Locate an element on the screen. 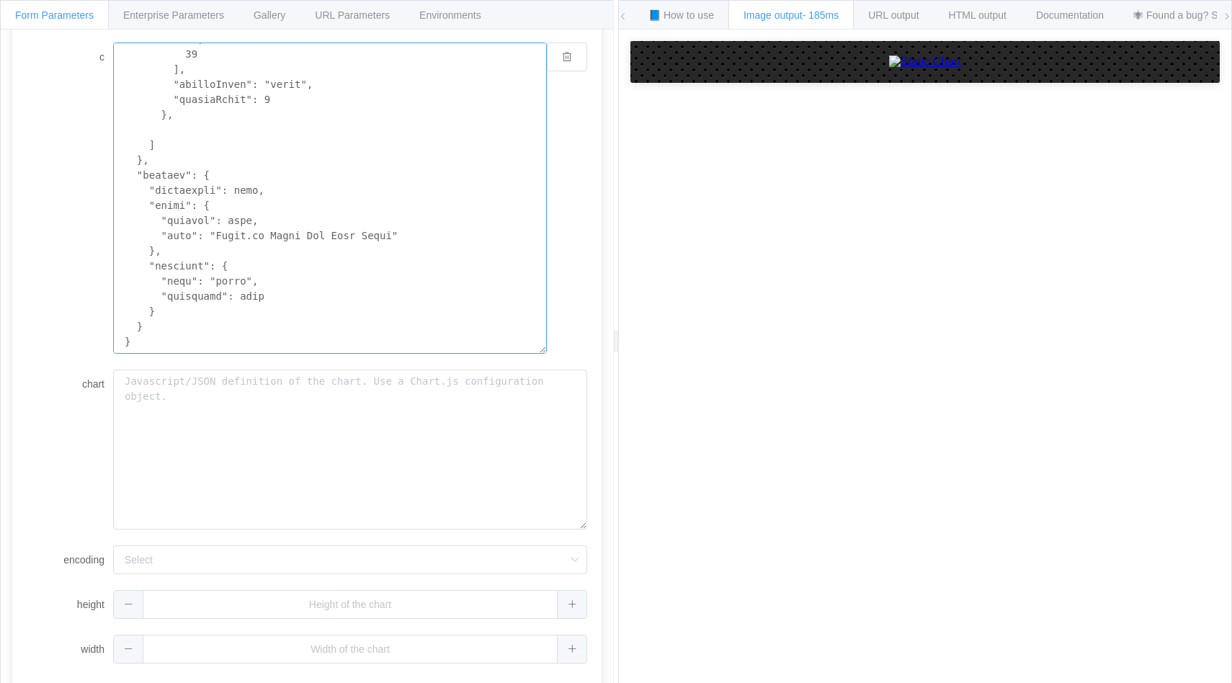 This screenshot has width=1232, height=683. span: 📘 How to use is located at coordinates (681, 15).